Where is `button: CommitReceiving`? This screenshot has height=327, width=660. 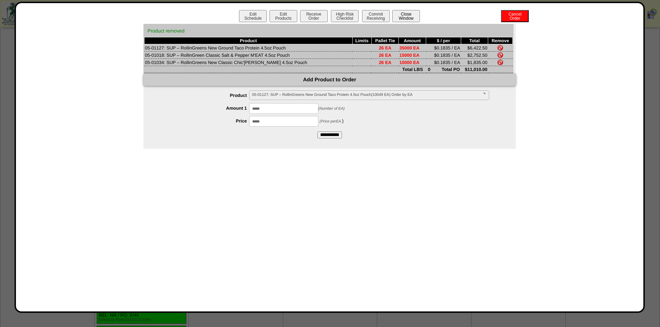
button: CommitReceiving is located at coordinates (376, 16).